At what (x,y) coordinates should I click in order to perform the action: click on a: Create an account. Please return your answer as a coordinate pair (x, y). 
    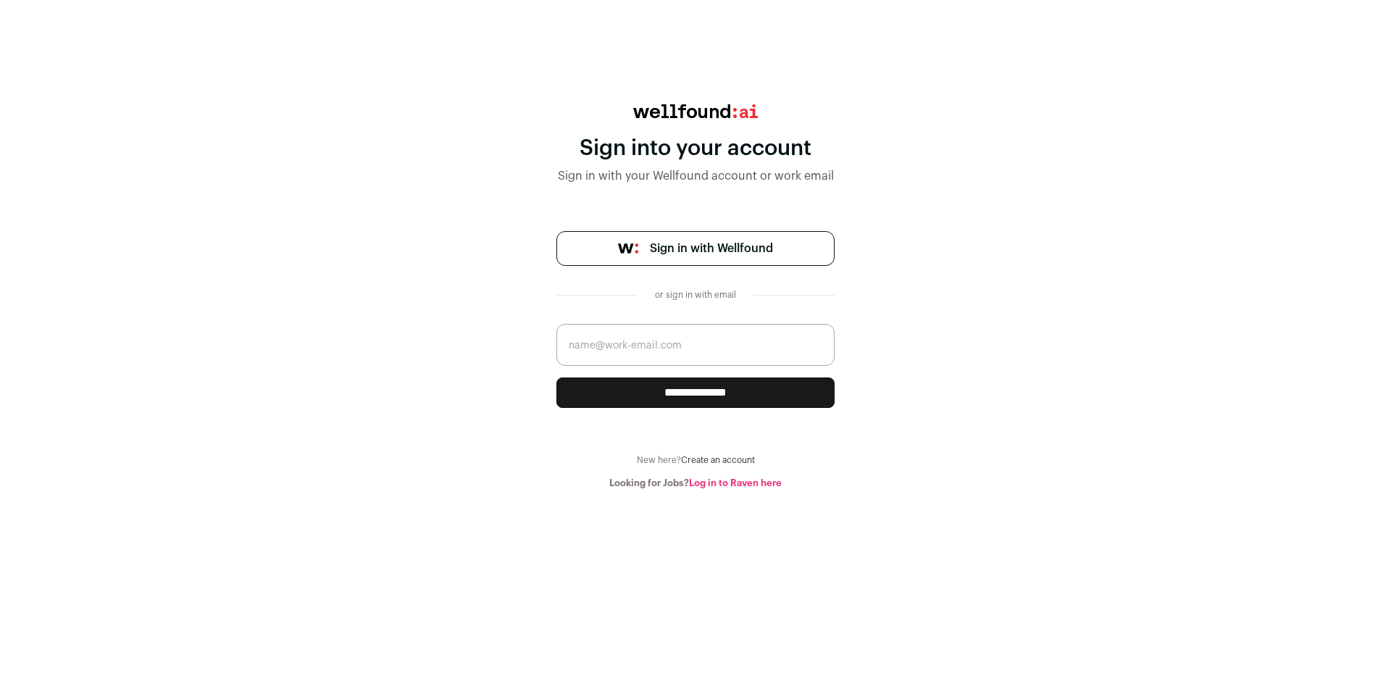
    Looking at the image, I should click on (718, 460).